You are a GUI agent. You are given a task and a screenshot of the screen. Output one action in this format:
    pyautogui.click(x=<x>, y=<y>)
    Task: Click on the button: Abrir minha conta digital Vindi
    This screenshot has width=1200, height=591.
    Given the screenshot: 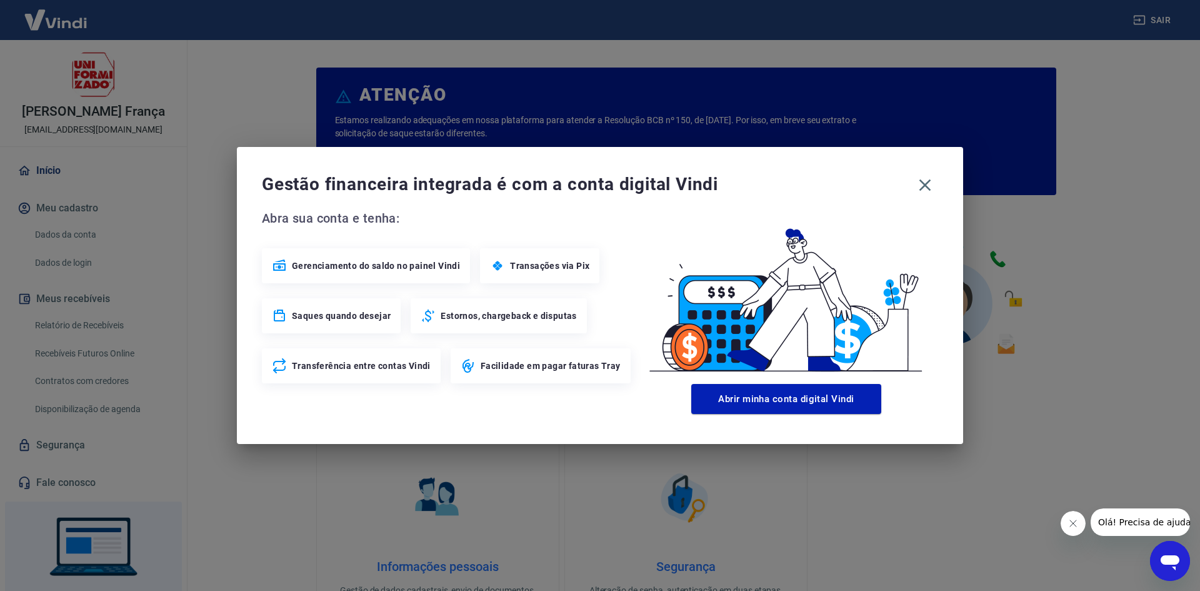 What is the action you would take?
    pyautogui.click(x=786, y=399)
    